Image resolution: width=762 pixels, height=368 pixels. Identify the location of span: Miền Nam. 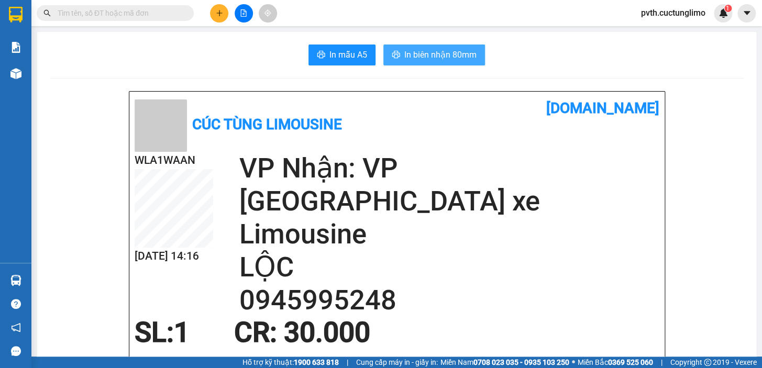
(505, 362).